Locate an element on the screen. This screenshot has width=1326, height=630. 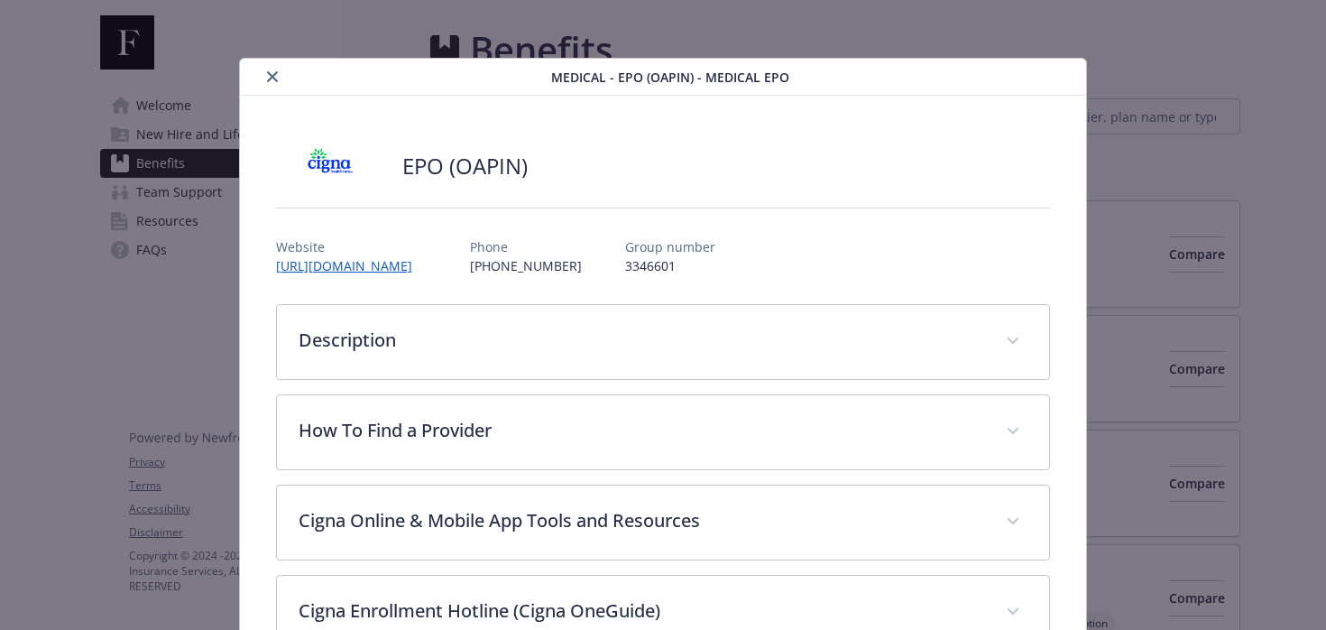
button: close is located at coordinates (272, 77).